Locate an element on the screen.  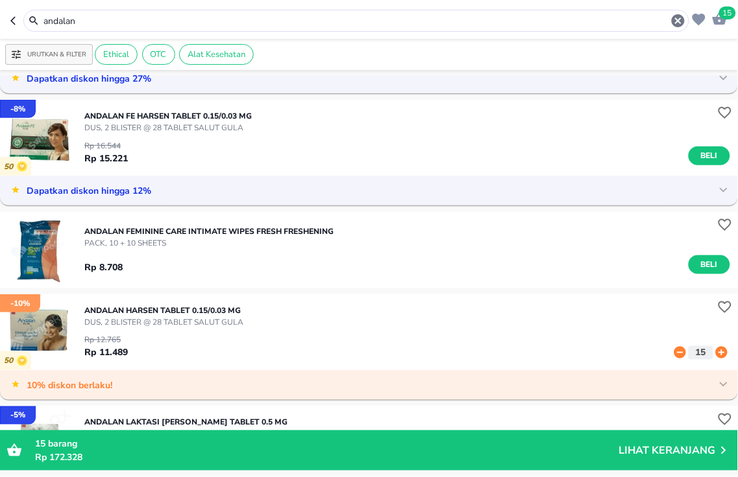
input: Cari 4000+ produk di sini is located at coordinates (356, 21).